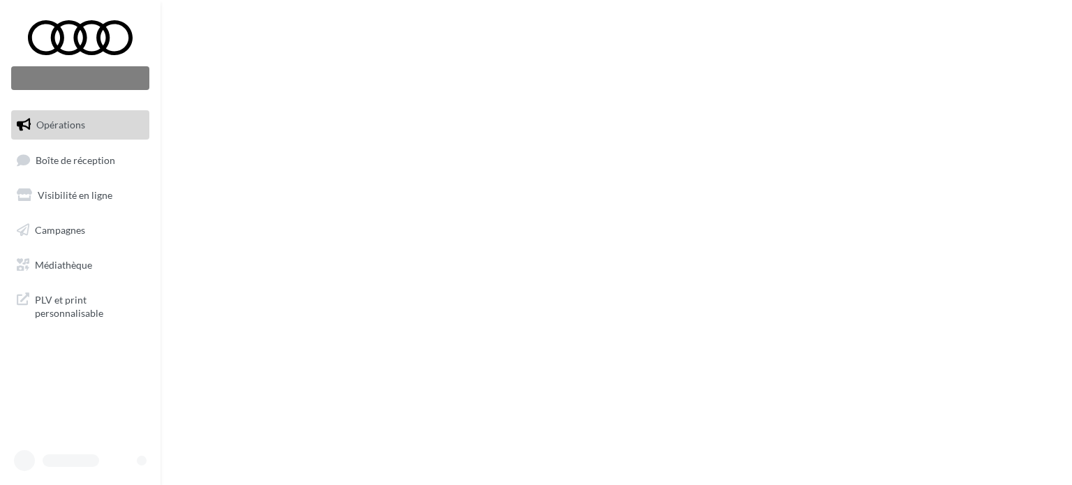  Describe the element at coordinates (64, 264) in the screenshot. I see `span: Médiathèque` at that location.